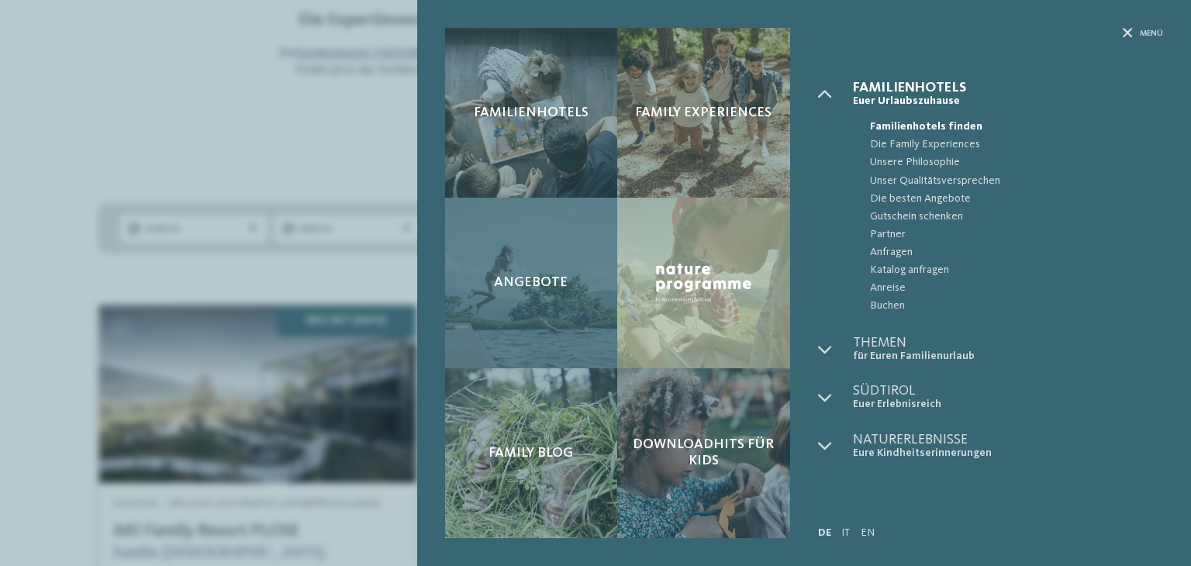  I want to click on span: Unser Qualitätsversprechen, so click(1017, 181).